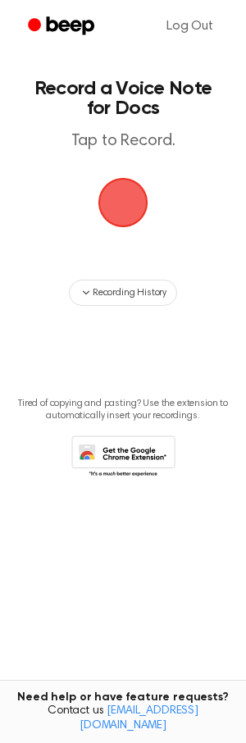  I want to click on span: Contact us, so click(123, 718).